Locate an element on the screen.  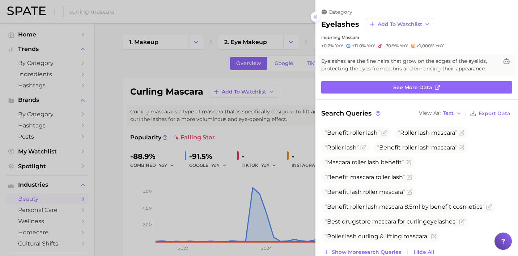
span: Benefit lash roller mascara is located at coordinates (365, 192).